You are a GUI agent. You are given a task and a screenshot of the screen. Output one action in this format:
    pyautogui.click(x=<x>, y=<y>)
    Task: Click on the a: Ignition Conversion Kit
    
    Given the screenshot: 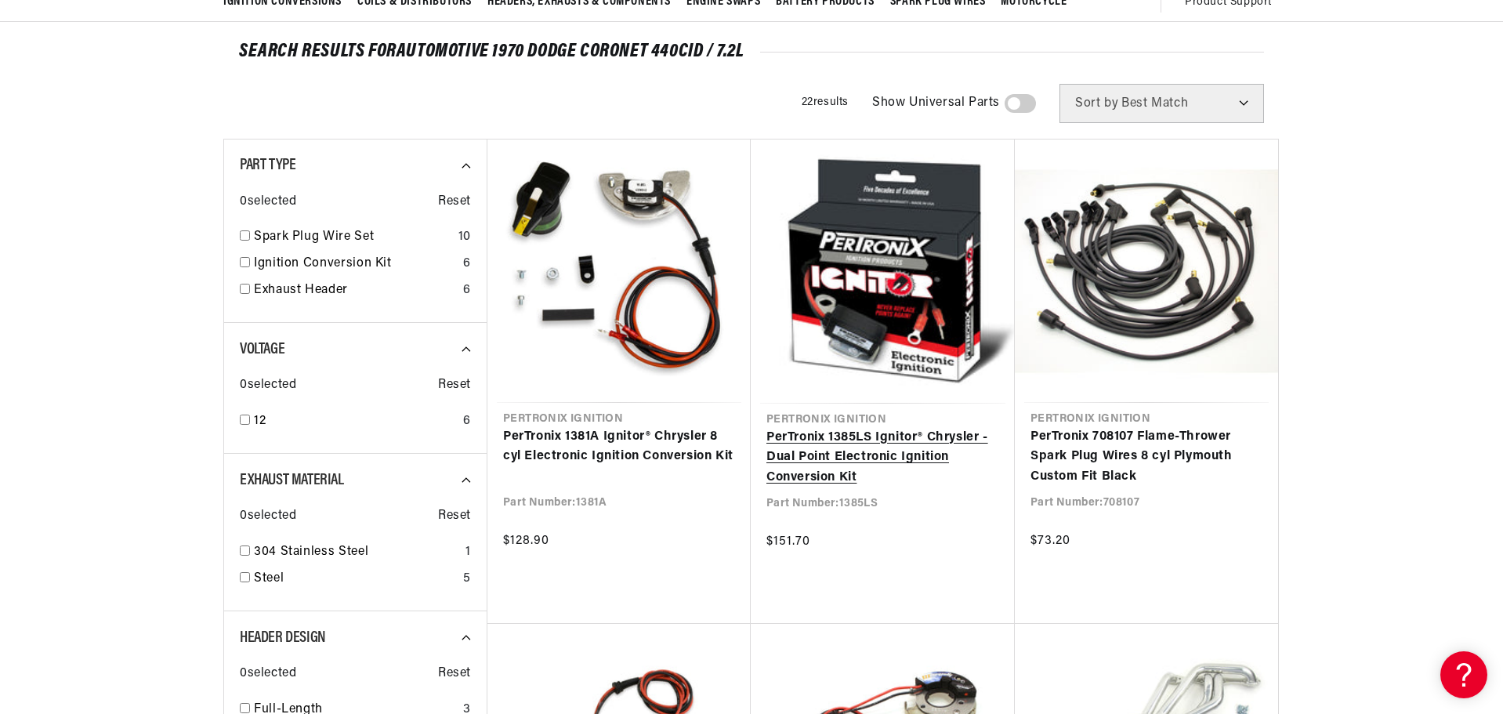 What is the action you would take?
    pyautogui.click(x=355, y=264)
    